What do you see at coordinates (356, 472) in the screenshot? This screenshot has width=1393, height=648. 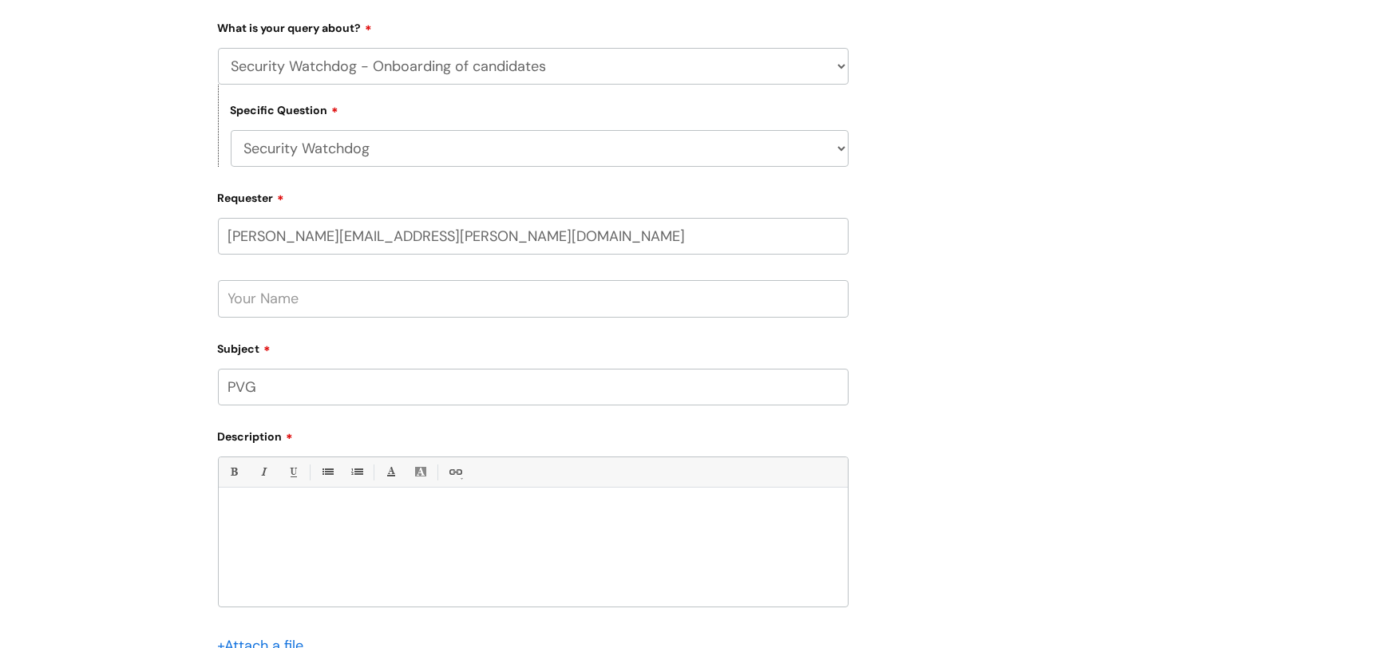 I see `a: 1. Ordered List (Ctrl-Shift-8)` at bounding box center [356, 472].